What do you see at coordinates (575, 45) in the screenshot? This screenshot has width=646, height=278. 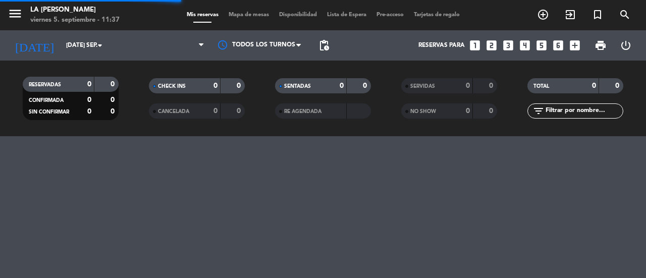 I see `i: add_box` at bounding box center [575, 45].